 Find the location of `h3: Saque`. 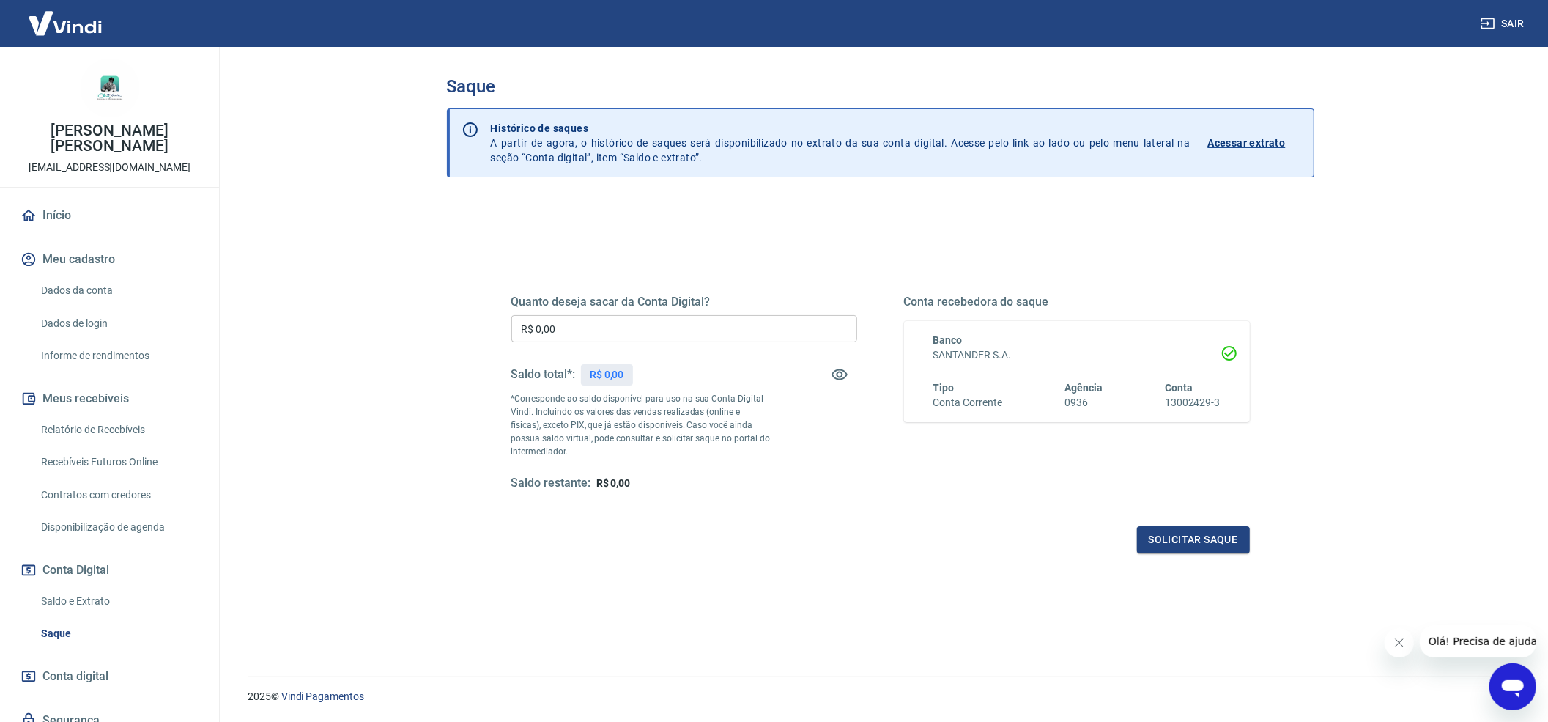

h3: Saque is located at coordinates (881, 86).